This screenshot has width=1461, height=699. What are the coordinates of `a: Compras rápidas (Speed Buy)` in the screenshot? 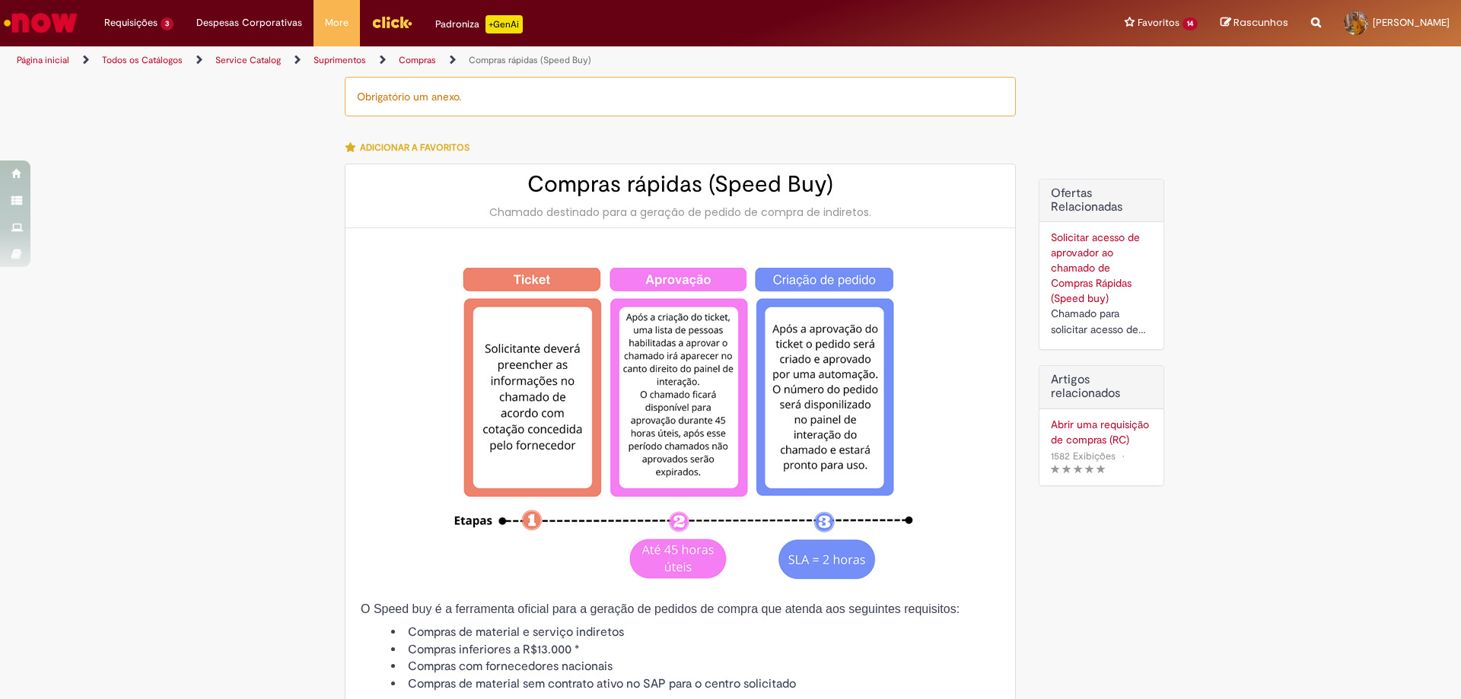 It's located at (530, 60).